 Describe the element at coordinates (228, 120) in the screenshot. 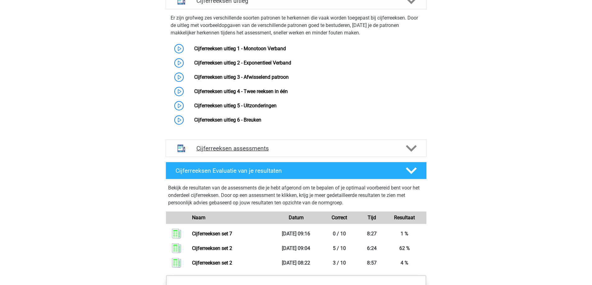

I see `a: Cijferreeksen uitleg 6 - Breuken` at that location.